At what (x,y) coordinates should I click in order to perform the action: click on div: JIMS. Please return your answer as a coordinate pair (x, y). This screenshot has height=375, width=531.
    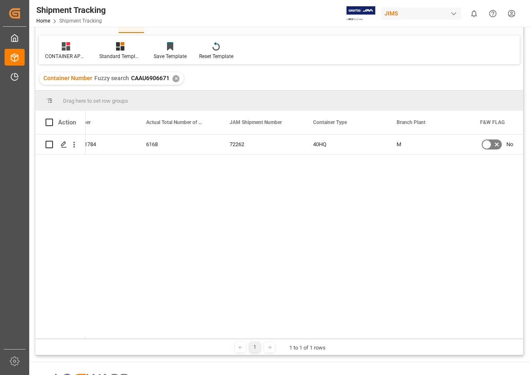
    Looking at the image, I should click on (422, 13).